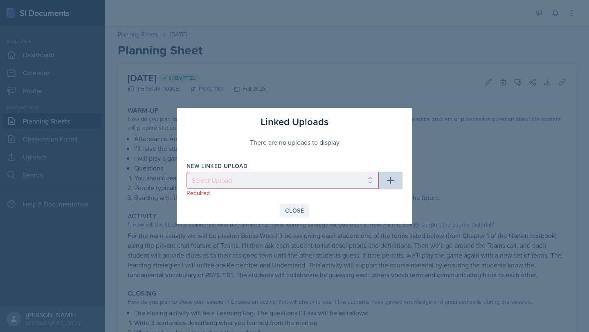  What do you see at coordinates (295, 211) in the screenshot?
I see `button: Close` at bounding box center [295, 211].